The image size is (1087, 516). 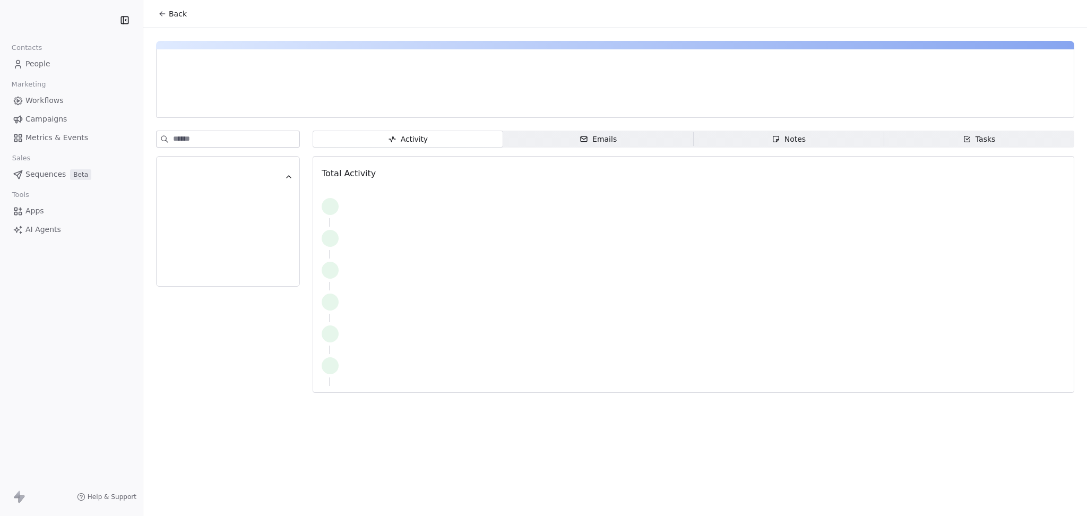 I want to click on span: Tools, so click(x=20, y=195).